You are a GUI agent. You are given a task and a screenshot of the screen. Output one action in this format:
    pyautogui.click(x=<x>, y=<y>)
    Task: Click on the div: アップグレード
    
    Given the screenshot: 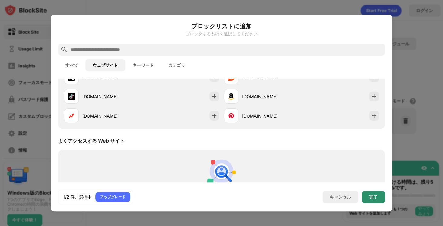 What is the action you would take?
    pyautogui.click(x=113, y=197)
    